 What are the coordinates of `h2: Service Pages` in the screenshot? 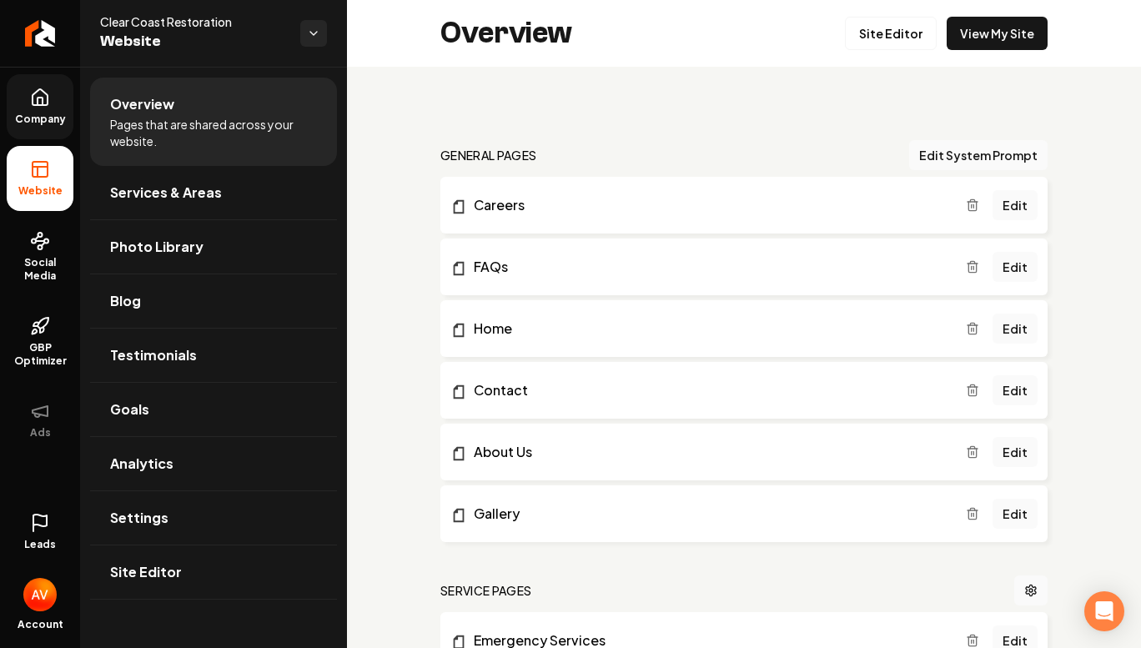 It's located at (486, 590).